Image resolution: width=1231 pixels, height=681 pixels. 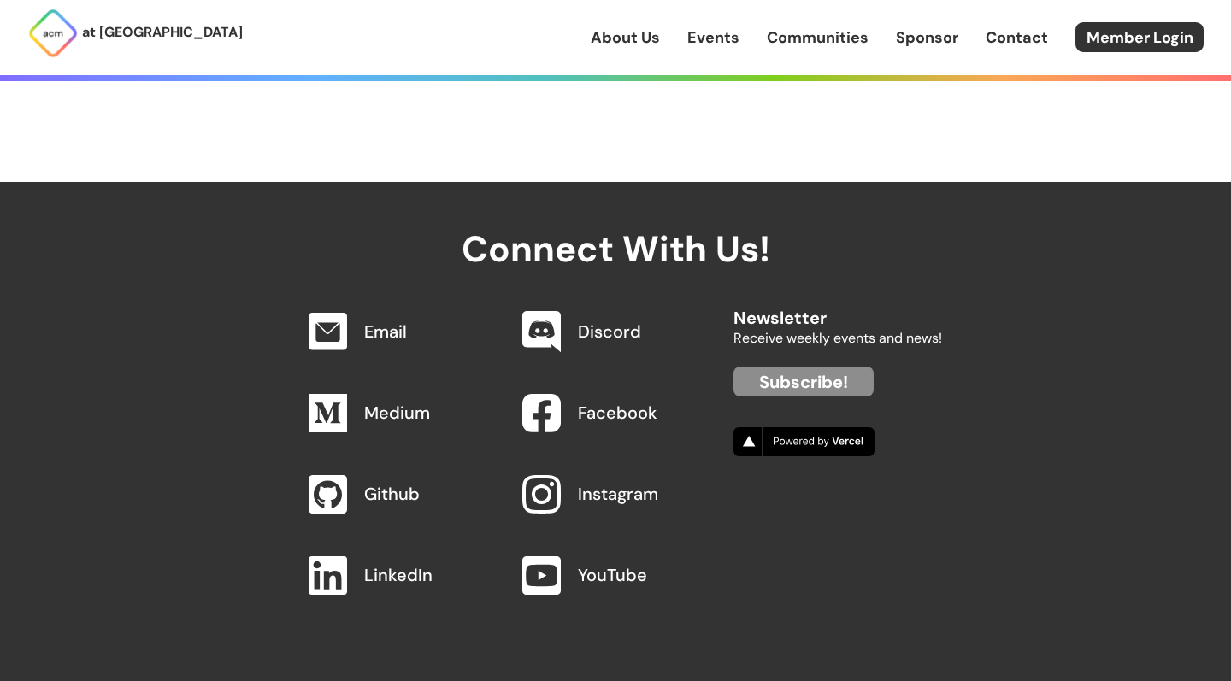 I want to click on a: Member Login, so click(x=1139, y=37).